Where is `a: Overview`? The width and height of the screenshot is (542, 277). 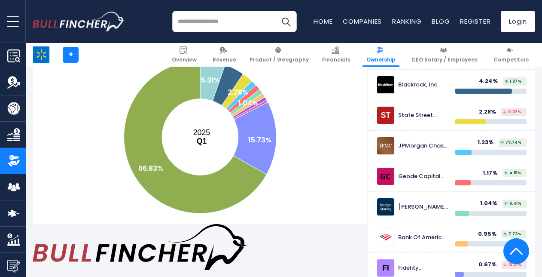 a: Overview is located at coordinates (184, 55).